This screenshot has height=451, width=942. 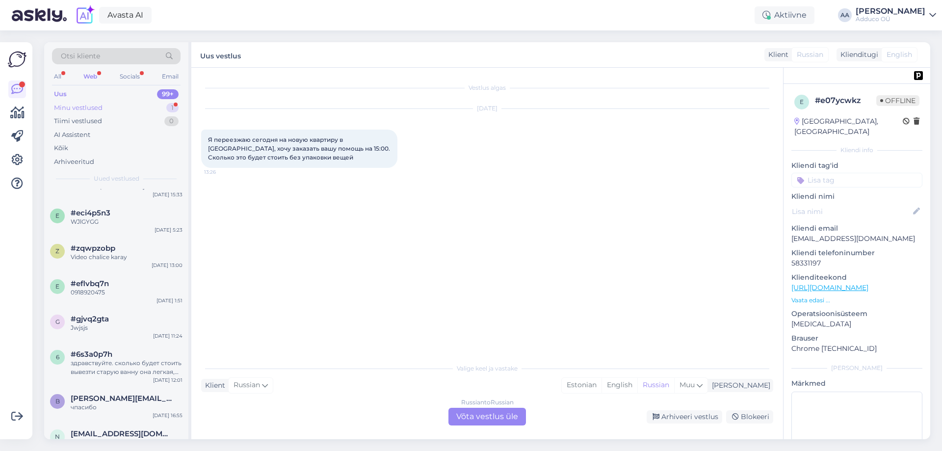 What do you see at coordinates (856, 196) in the screenshot?
I see `p: Kliendi nimi` at bounding box center [856, 196].